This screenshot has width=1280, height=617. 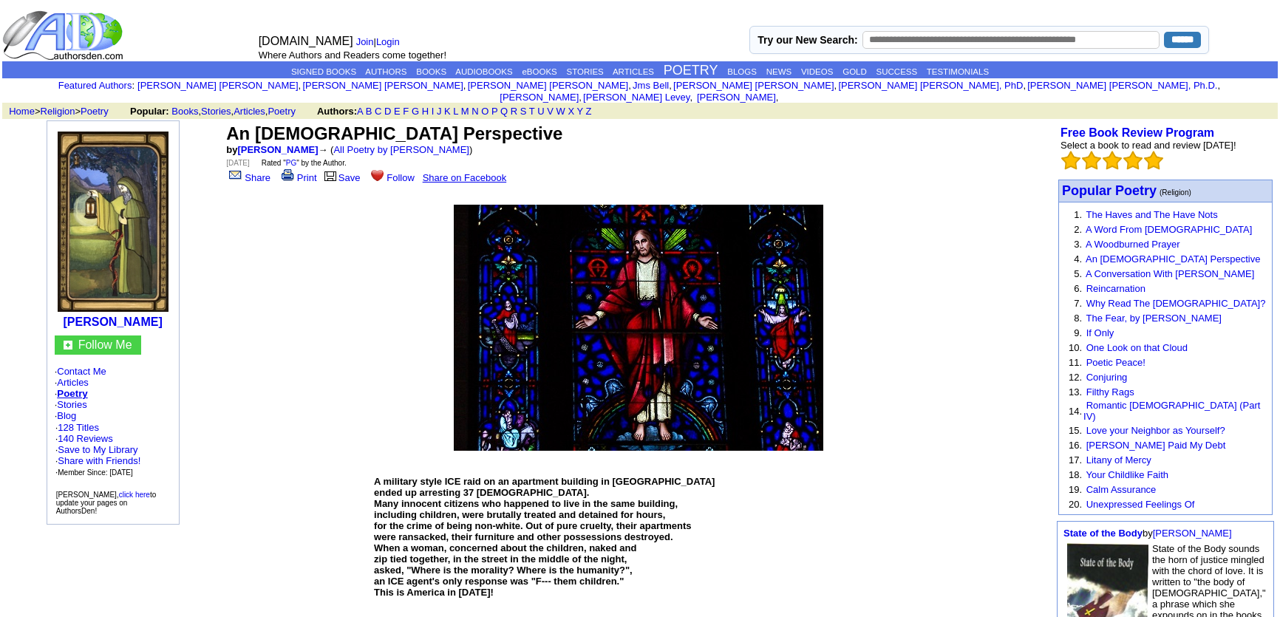 What do you see at coordinates (78, 427) in the screenshot?
I see `a: 128 Titles` at bounding box center [78, 427].